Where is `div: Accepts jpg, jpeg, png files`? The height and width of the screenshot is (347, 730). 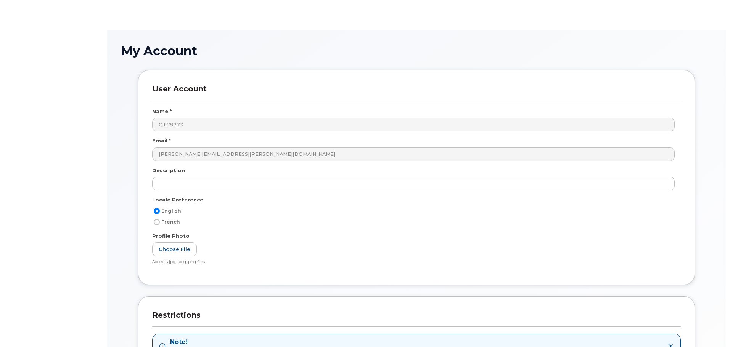
div: Accepts jpg, jpeg, png files is located at coordinates (413, 262).